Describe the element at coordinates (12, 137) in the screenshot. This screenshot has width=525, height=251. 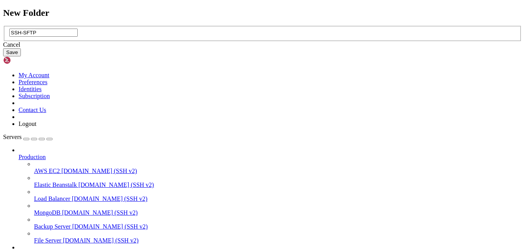
I see `span: Servers` at that location.